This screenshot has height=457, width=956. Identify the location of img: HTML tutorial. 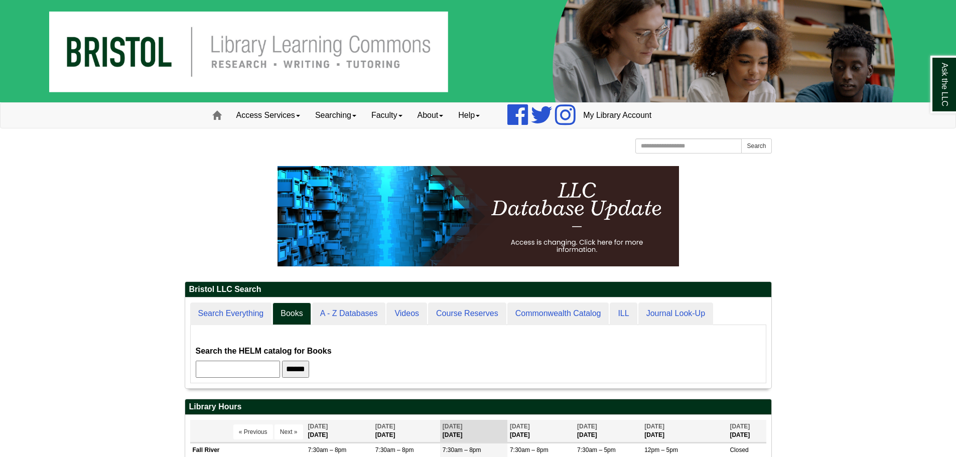
(478, 216).